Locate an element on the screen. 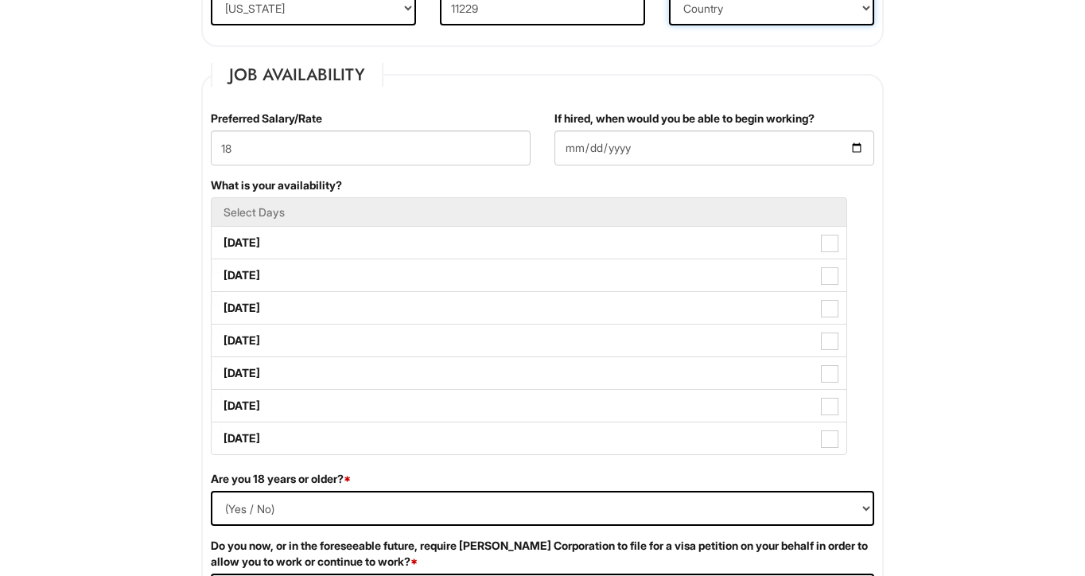  h5: Select Days is located at coordinates (529, 212).